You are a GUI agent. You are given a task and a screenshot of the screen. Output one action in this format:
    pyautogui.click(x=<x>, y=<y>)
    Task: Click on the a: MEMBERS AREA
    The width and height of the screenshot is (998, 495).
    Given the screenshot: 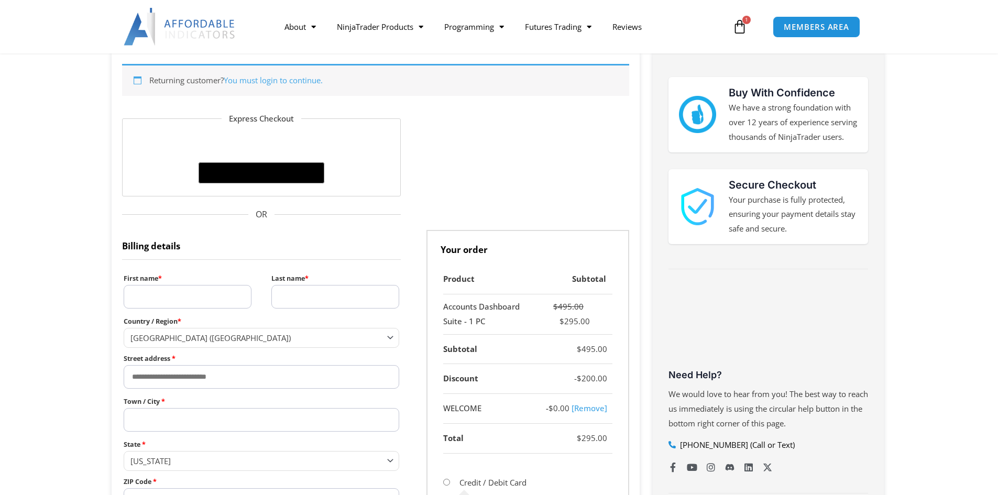 What is the action you would take?
    pyautogui.click(x=816, y=27)
    